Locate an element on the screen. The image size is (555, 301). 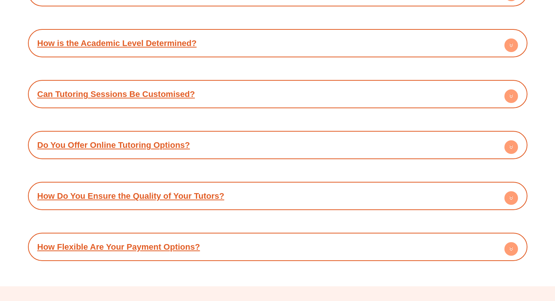
div: Do You Offer Online Tutoring Options? is located at coordinates (278, 145).